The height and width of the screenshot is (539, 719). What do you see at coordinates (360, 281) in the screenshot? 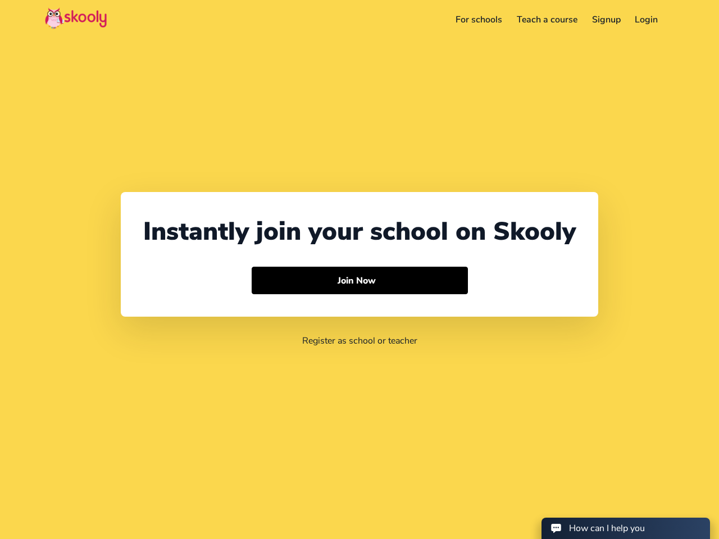
I see `button: Join Now` at bounding box center [360, 281].